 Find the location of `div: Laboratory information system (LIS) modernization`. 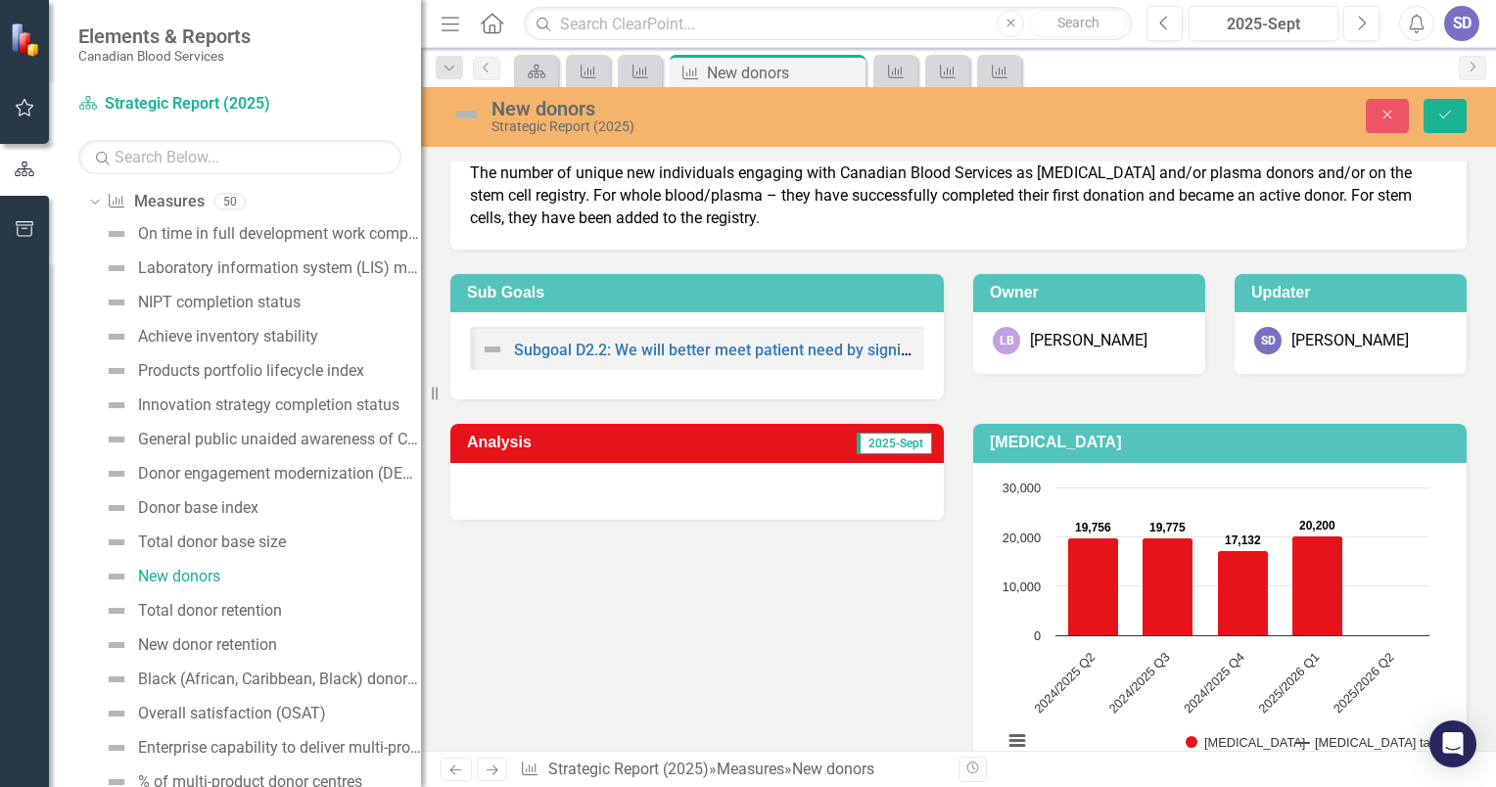

div: Laboratory information system (LIS) modernization is located at coordinates (279, 268).